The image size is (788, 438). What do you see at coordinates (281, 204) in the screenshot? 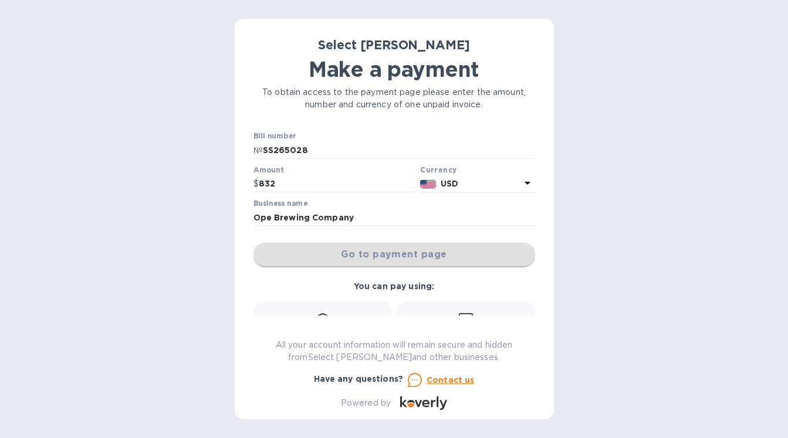
I see `label: Business name` at bounding box center [281, 204].